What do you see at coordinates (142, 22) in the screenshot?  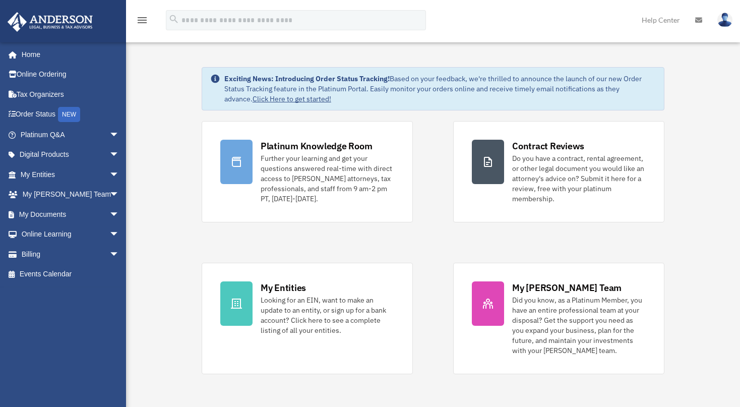 I see `a: menu` at bounding box center [142, 22].